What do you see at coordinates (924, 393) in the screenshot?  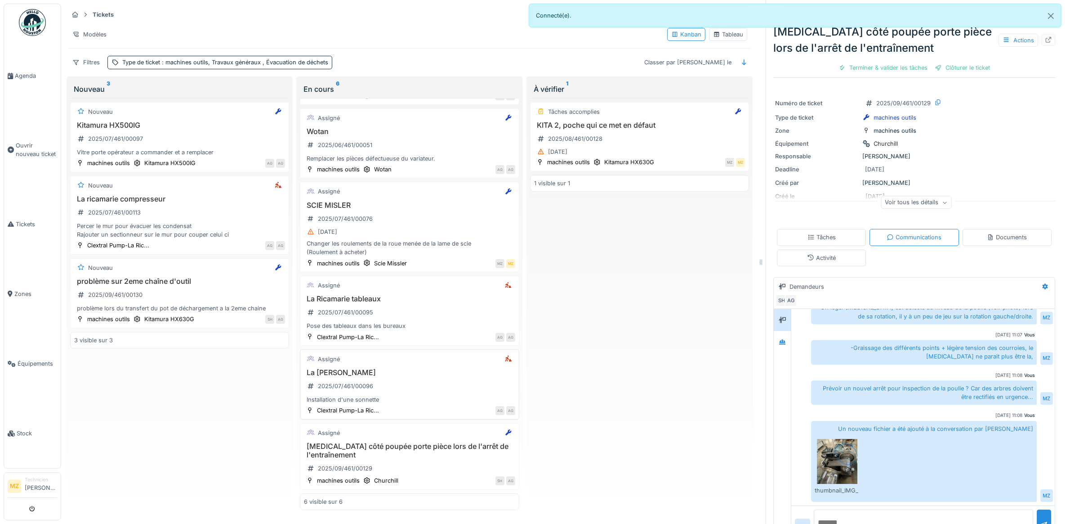 I see `div: Prévoir un nouvel arrêt pour inspection de la poulie ? Car des arbres doivent être rectifiés en u...` at bounding box center [924, 393].